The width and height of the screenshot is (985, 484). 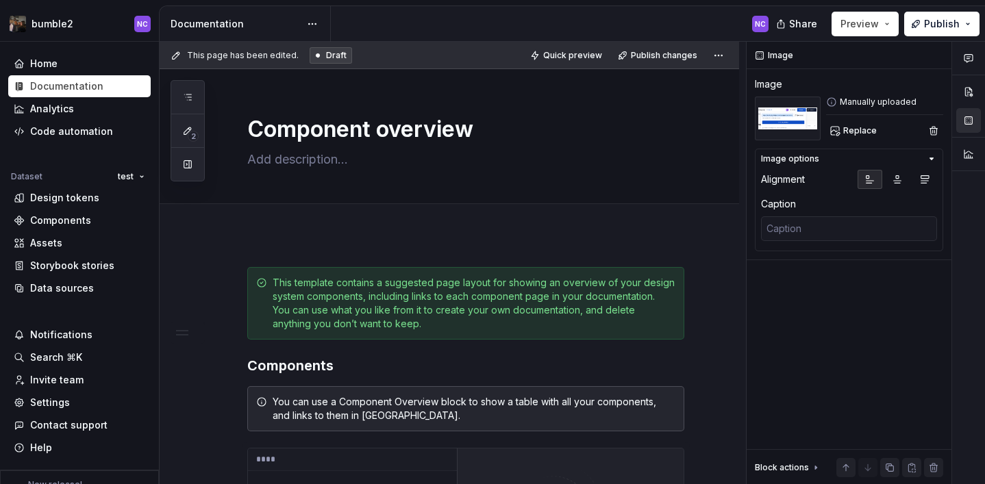 I want to click on span: Quick preview, so click(x=572, y=55).